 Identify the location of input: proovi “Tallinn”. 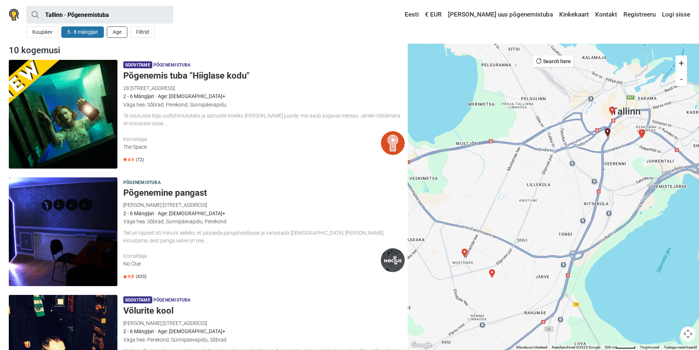
(100, 15).